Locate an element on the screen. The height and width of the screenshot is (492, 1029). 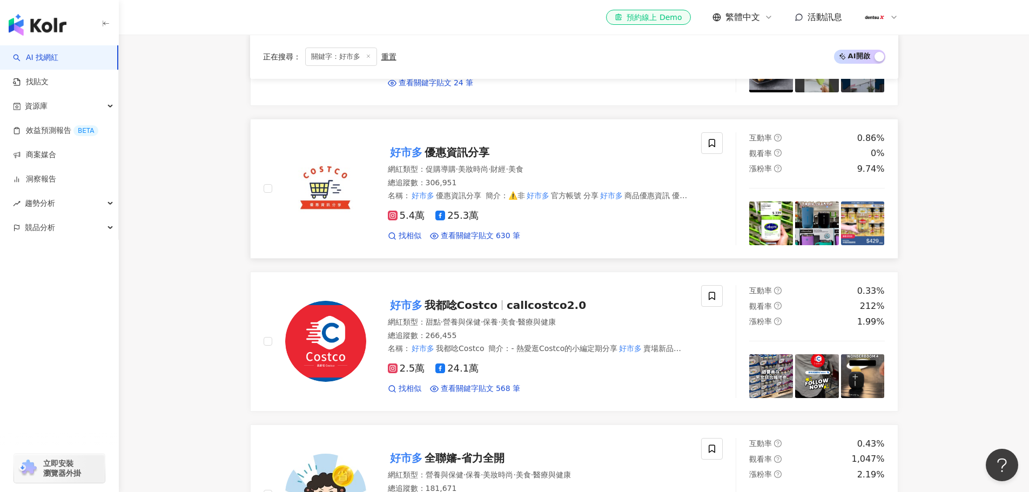
a: 查看關鍵字貼文 630 筆 is located at coordinates (475, 236).